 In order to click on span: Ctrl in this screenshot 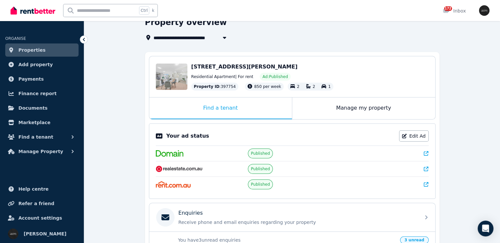, I will do `click(144, 11)`.